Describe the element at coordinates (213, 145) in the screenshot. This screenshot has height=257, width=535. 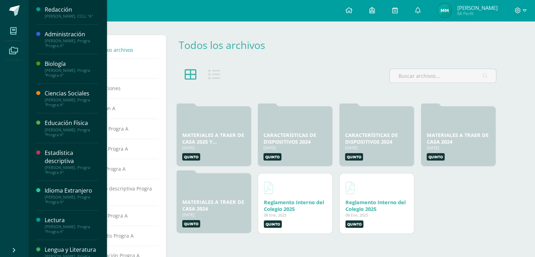
I see `a: MATERIALES A TRAER DE CASA 2025 Y CARACTERÍSTICAS DE DISPOSITIVOS` at that location.